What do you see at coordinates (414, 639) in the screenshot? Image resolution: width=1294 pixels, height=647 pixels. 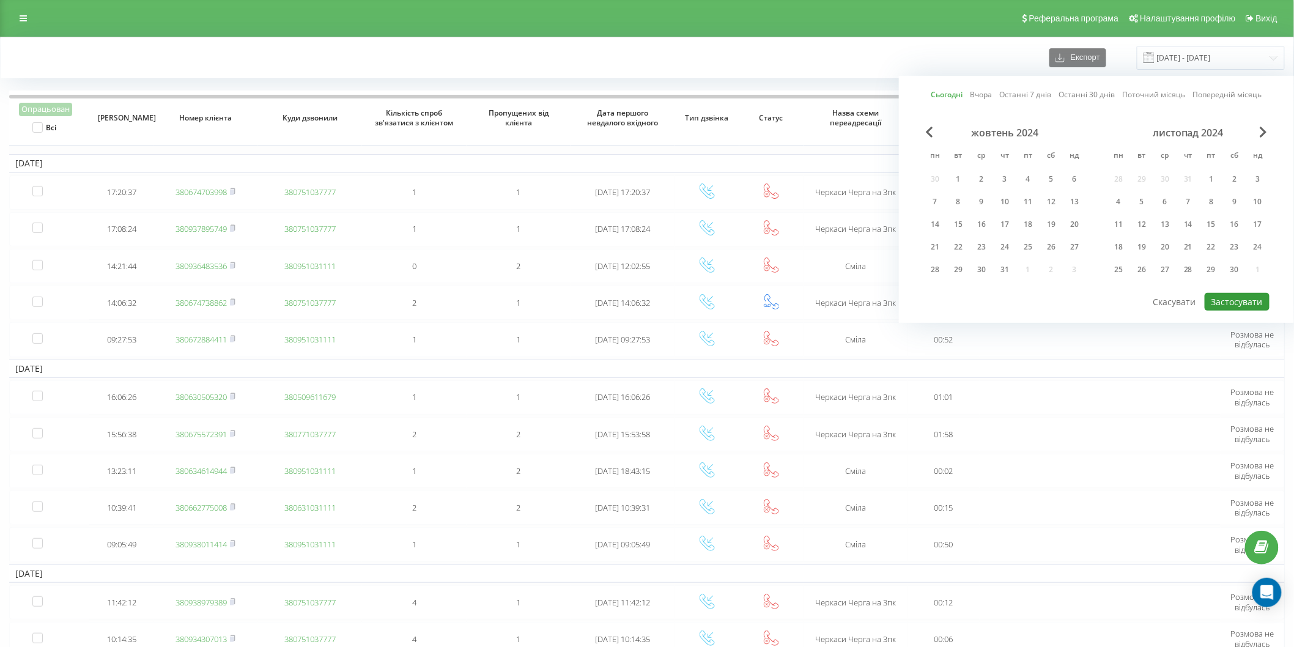 I see `span: 4` at bounding box center [414, 639].